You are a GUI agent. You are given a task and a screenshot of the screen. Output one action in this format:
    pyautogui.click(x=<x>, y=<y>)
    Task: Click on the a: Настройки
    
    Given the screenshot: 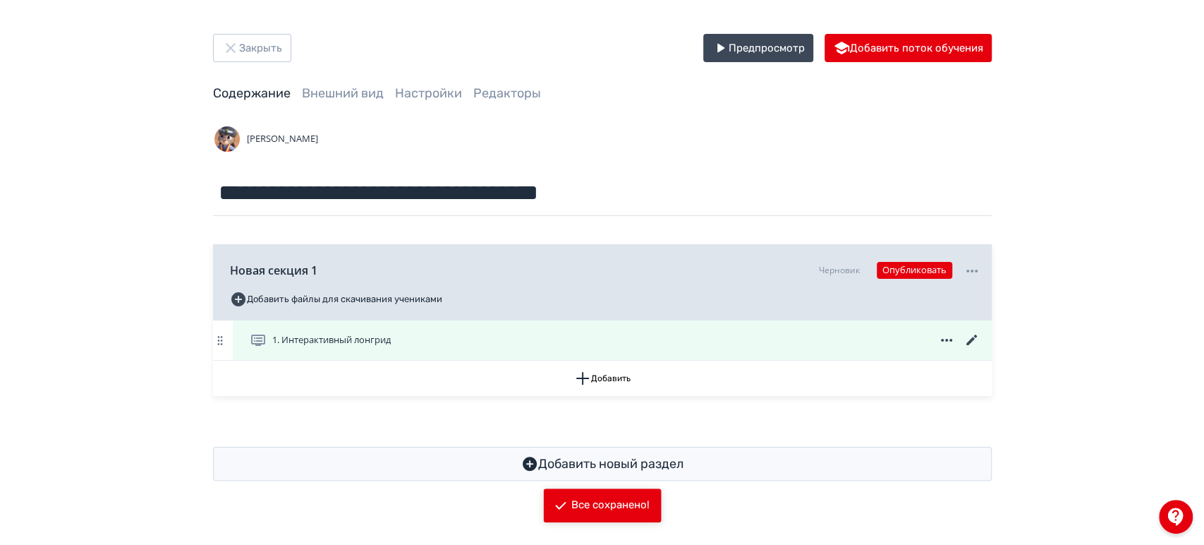 What is the action you would take?
    pyautogui.click(x=428, y=93)
    